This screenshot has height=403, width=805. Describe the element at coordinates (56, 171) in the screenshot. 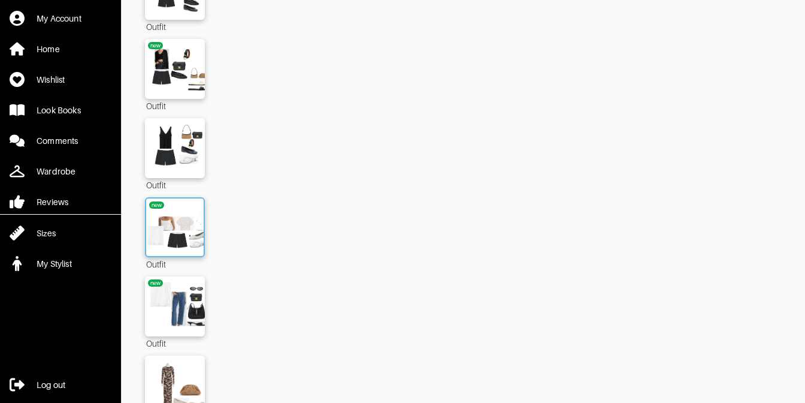

I see `div: Wardrobe` at that location.